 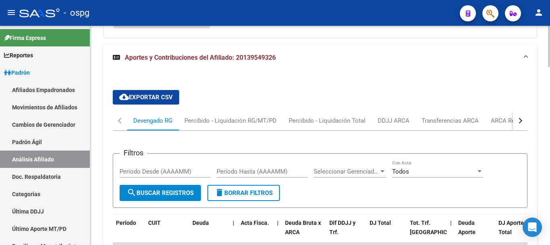 What do you see at coordinates (380, 222) in the screenshot?
I see `span: DJ Total` at bounding box center [380, 222].